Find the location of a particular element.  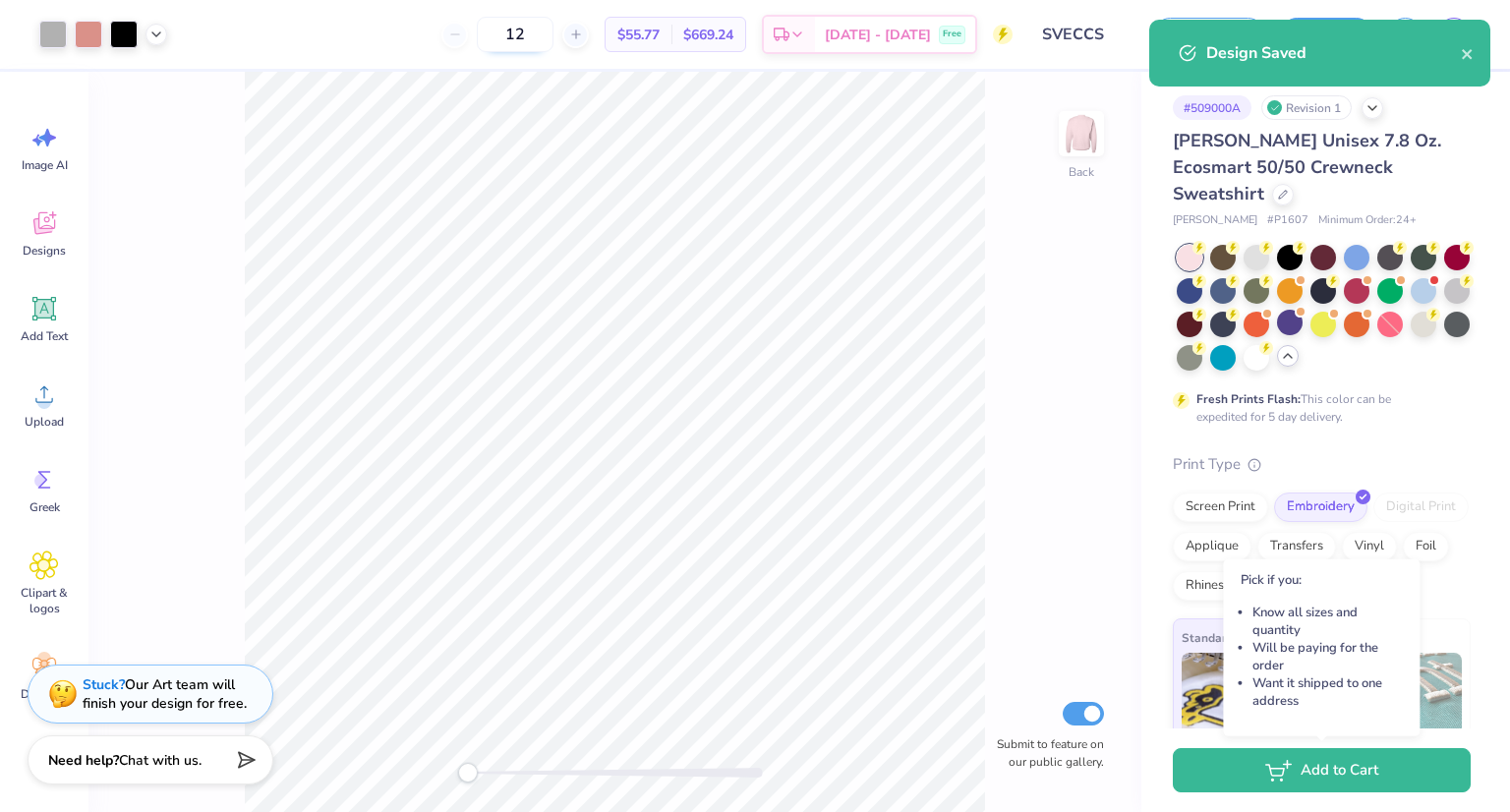

span: Add Text is located at coordinates (44, 336).